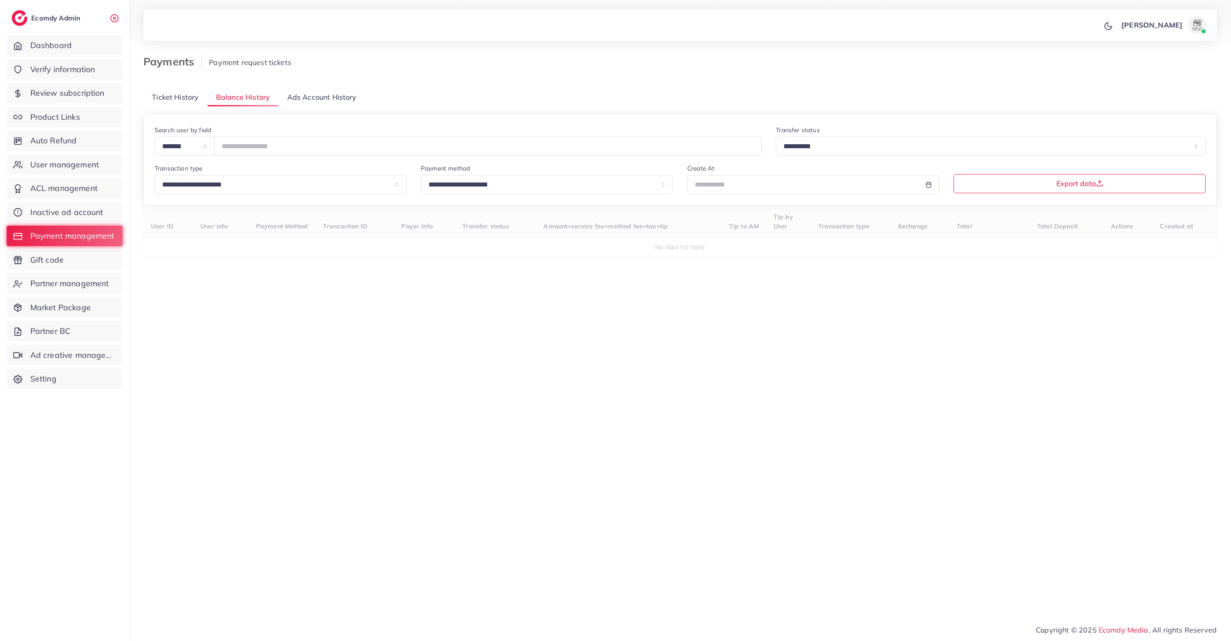 The width and height of the screenshot is (1231, 641). I want to click on span: Inactive ad account, so click(67, 212).